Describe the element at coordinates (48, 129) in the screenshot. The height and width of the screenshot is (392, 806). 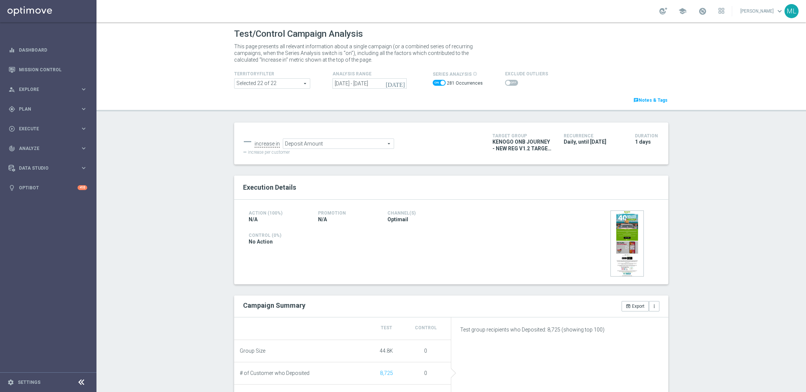
I see `button: play_circle_outline Execute keyboard_arrow_right` at that location.